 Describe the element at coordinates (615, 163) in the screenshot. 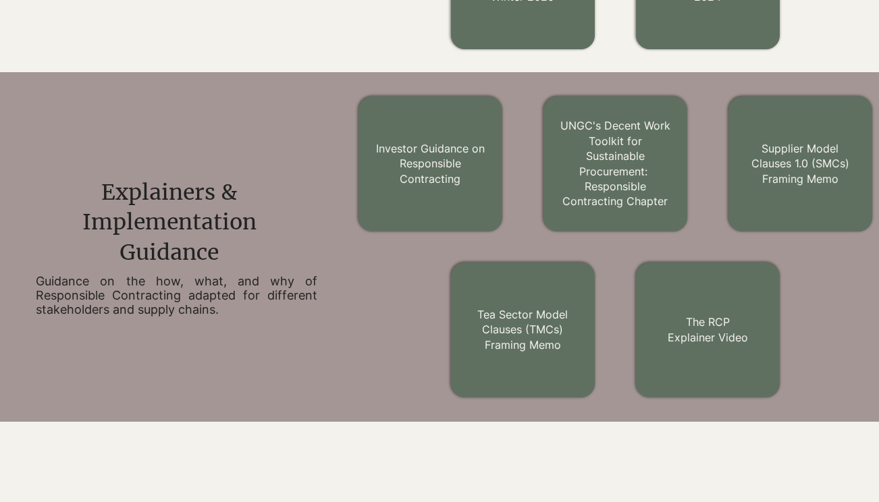

I see `a: UNGC's Decent Work Toolkit for Sustainable Procurement: Responsible Contracting Chapter` at that location.